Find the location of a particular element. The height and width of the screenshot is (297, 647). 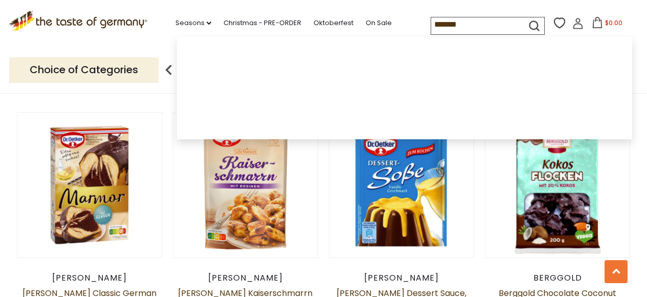

div: Instant Search Results is located at coordinates (404, 88).